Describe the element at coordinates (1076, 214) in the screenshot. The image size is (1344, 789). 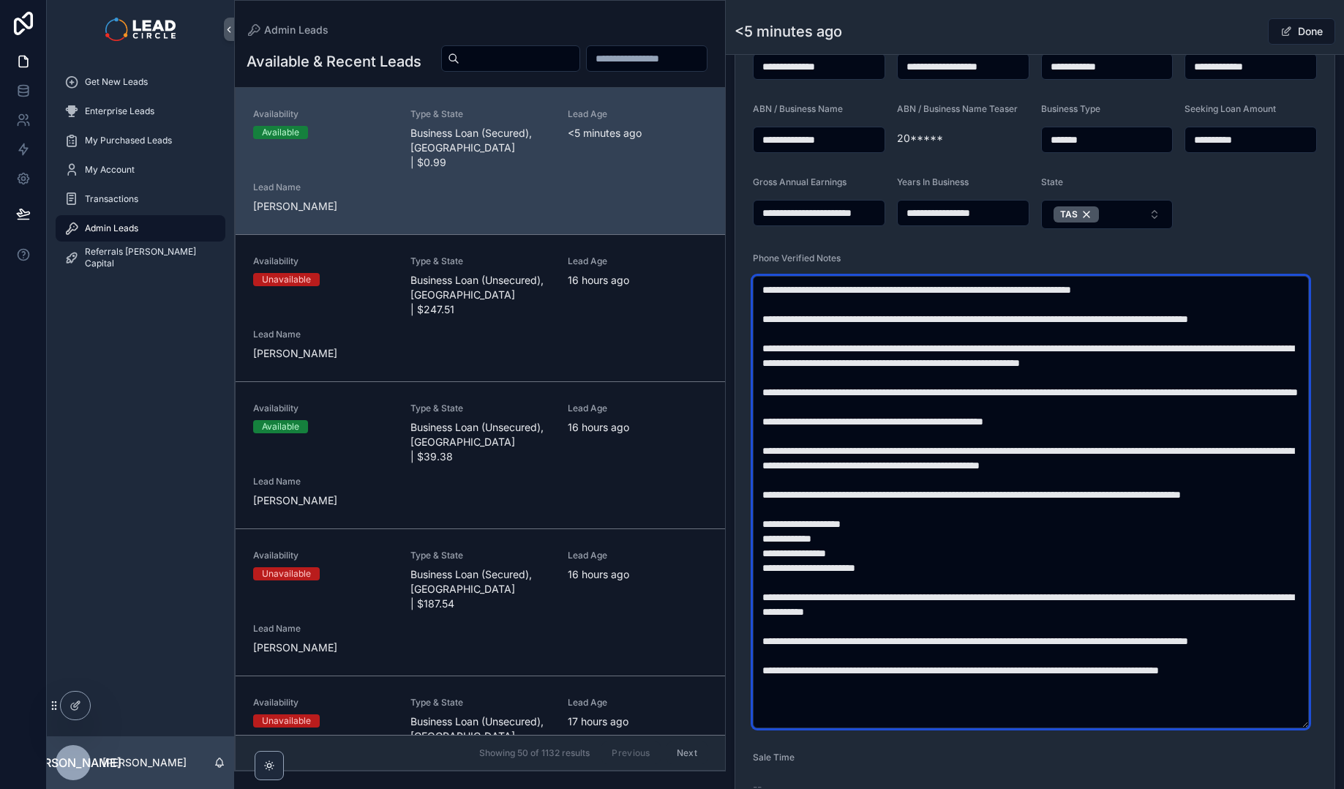
I see `button: Unselect 15` at that location.